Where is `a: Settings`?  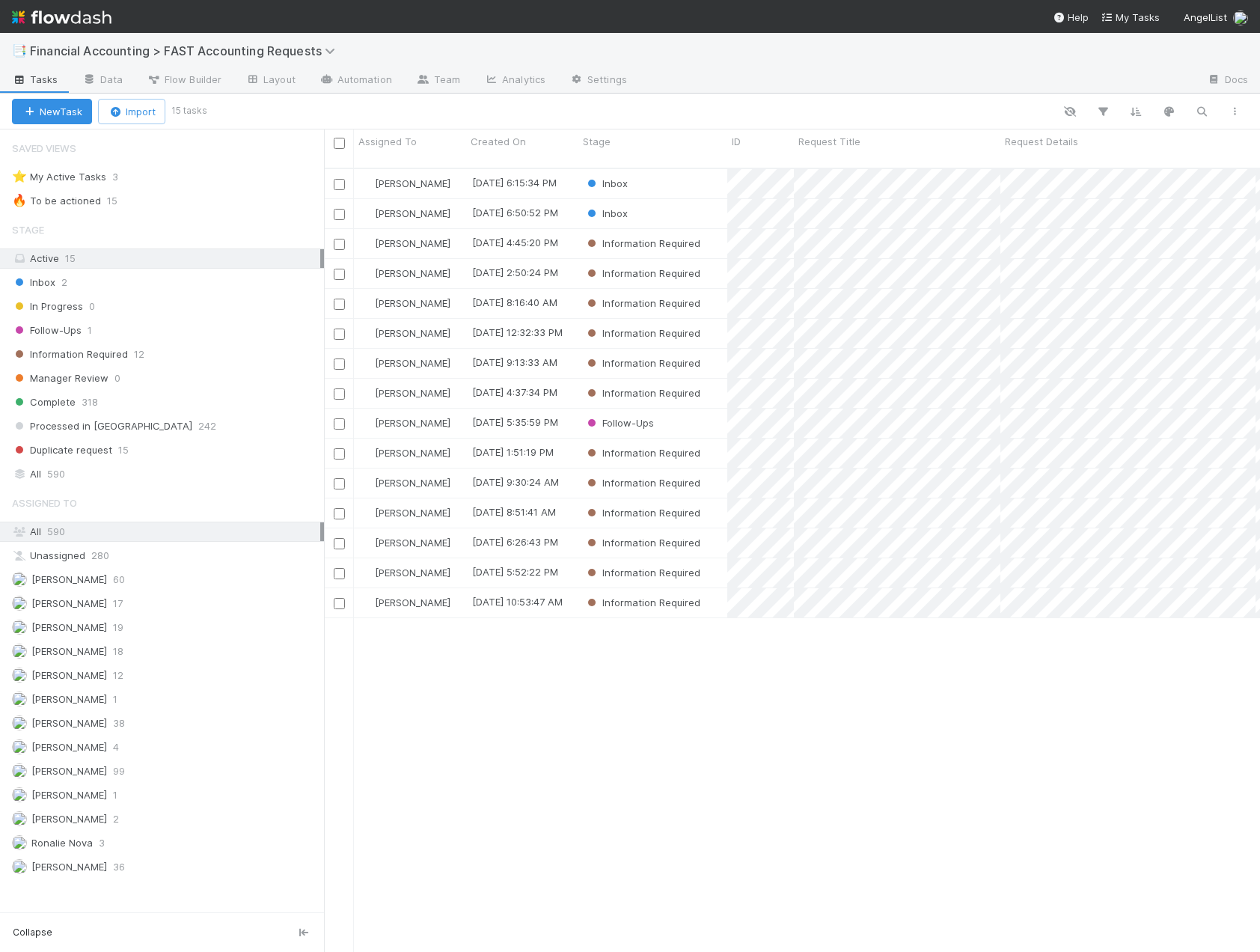
a: Settings is located at coordinates (598, 81).